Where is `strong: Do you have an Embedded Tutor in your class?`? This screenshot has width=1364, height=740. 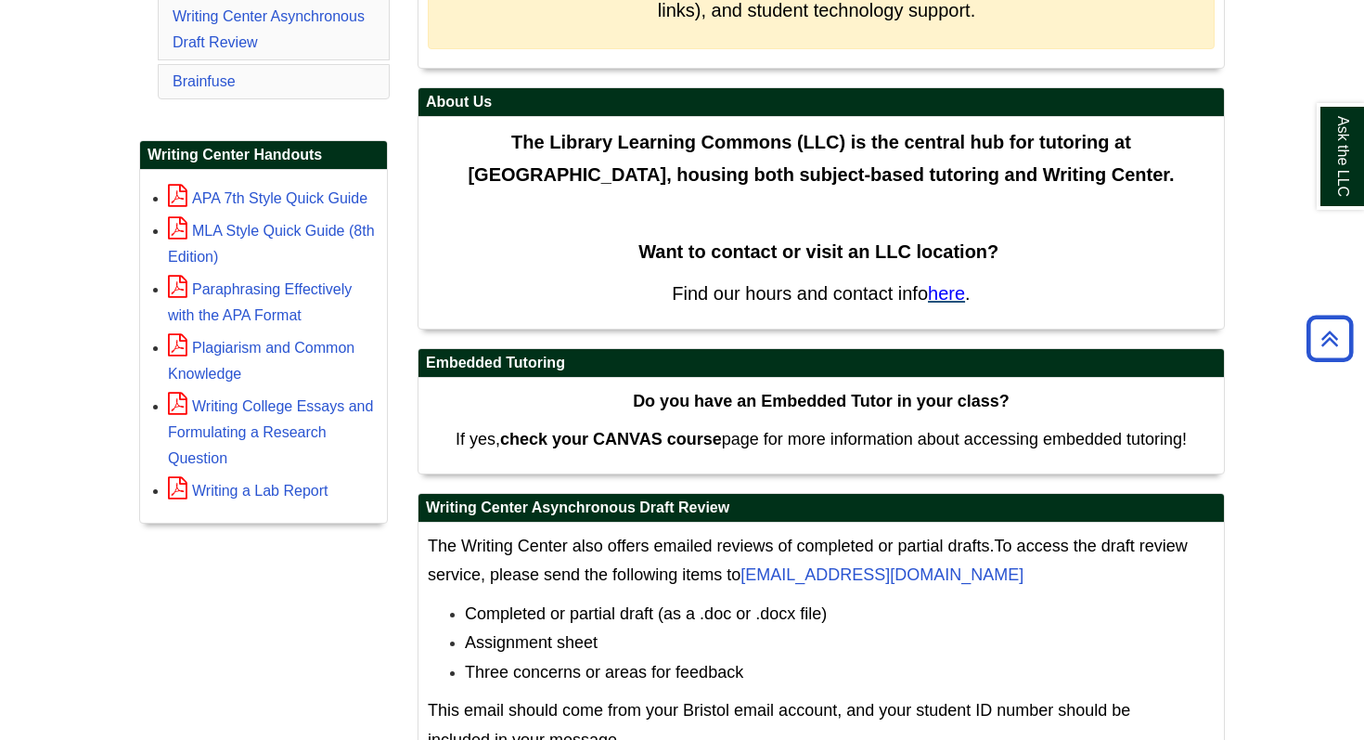 strong: Do you have an Embedded Tutor in your class? is located at coordinates (821, 401).